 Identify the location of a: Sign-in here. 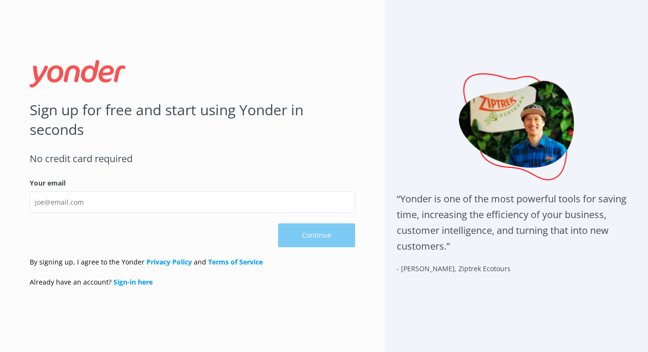
(133, 282).